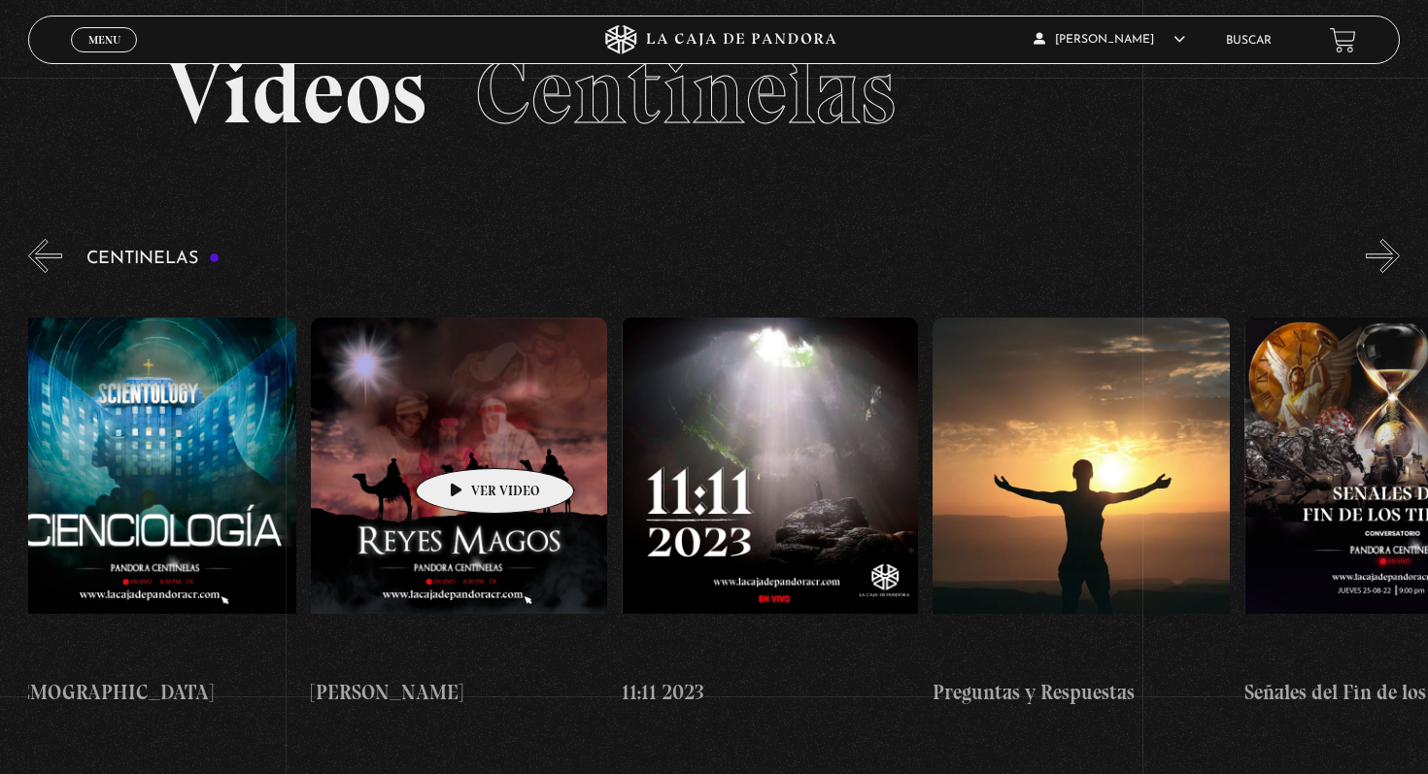 Image resolution: width=1428 pixels, height=774 pixels. Describe the element at coordinates (1343, 39) in the screenshot. I see `a: View your shopping cart` at that location.